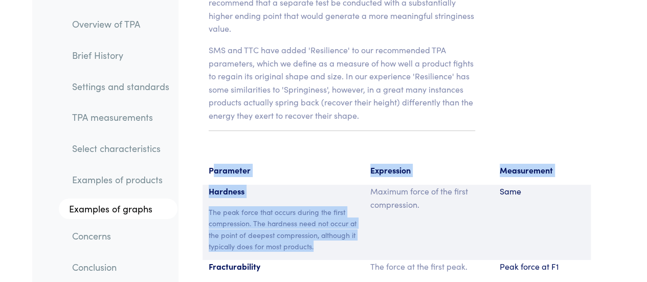 The width and height of the screenshot is (647, 282). What do you see at coordinates (121, 24) in the screenshot?
I see `a: Overview of TPA` at bounding box center [121, 24].